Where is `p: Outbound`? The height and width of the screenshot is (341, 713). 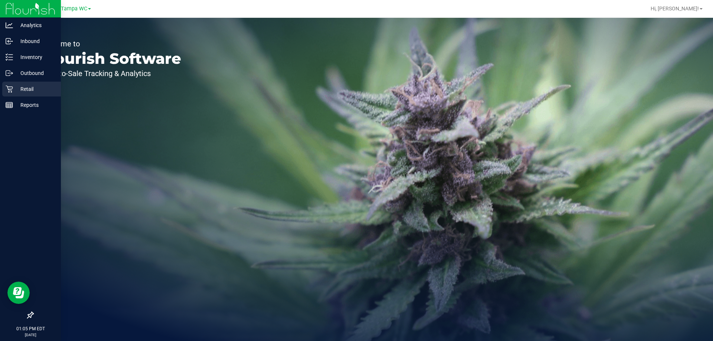
p: Outbound is located at coordinates (35, 73).